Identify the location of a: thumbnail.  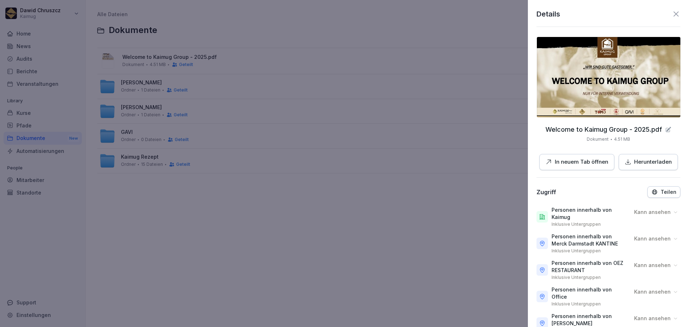
(609, 77).